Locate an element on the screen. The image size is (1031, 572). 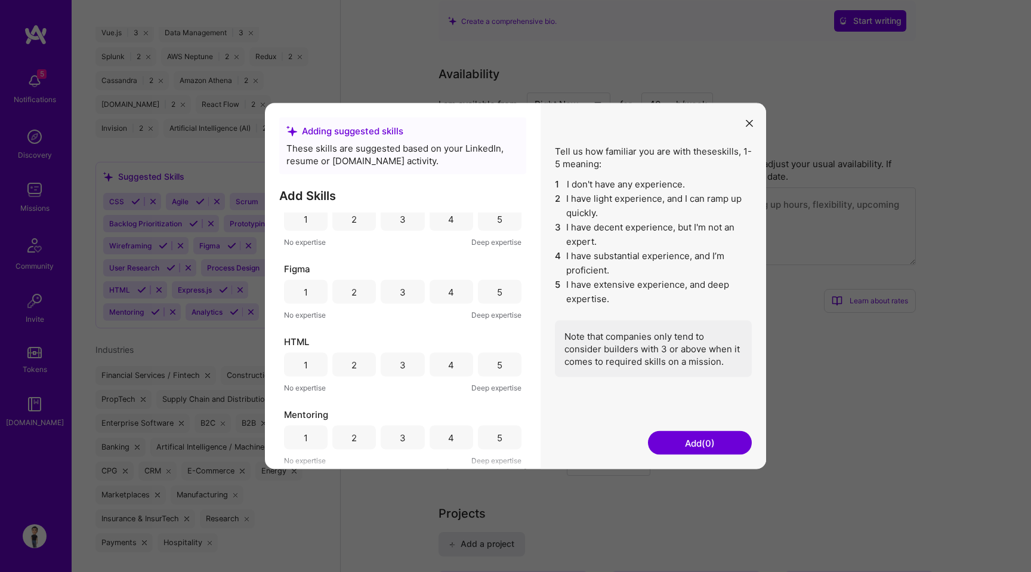
li: I have light experience, and I can ramp up quickly. is located at coordinates (653, 206).